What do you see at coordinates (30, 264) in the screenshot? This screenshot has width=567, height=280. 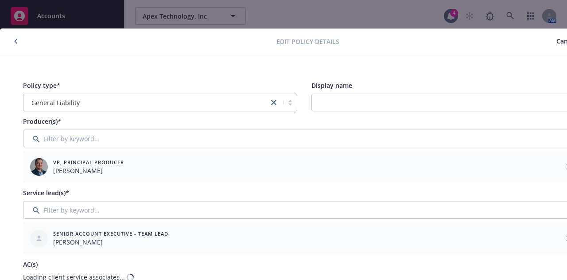 I see `span: AC(s)` at bounding box center [30, 264].